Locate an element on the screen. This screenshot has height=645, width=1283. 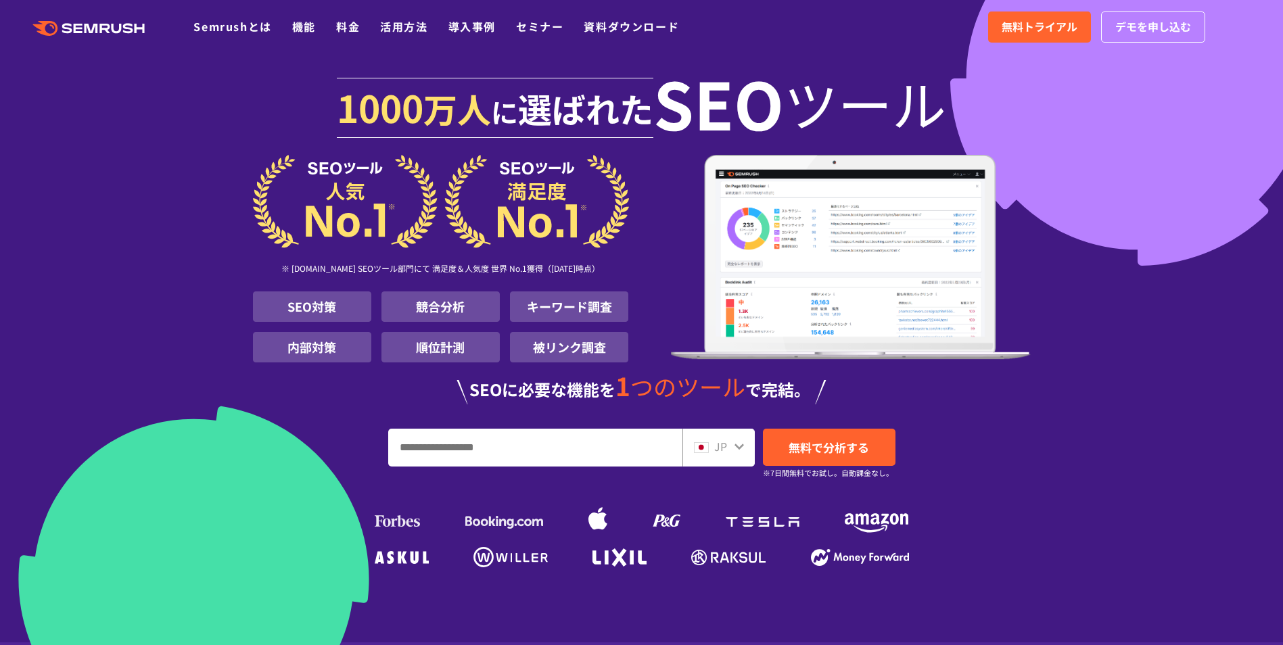
span: JP is located at coordinates (720, 446).